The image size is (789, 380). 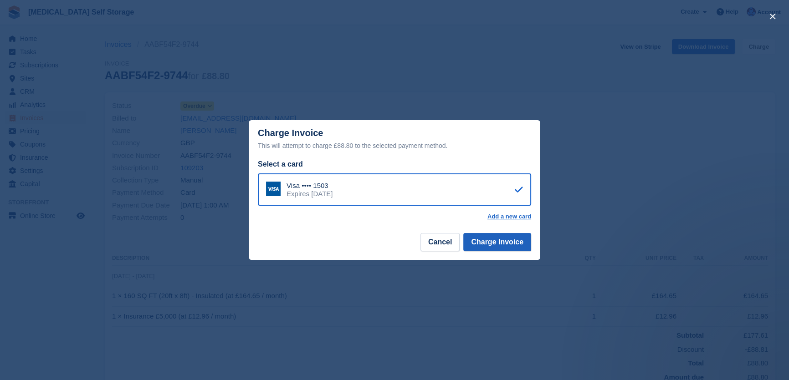 What do you see at coordinates (394, 146) in the screenshot?
I see `div: This will attempt to charge £88.80 to the selected payment method.` at bounding box center [394, 146].